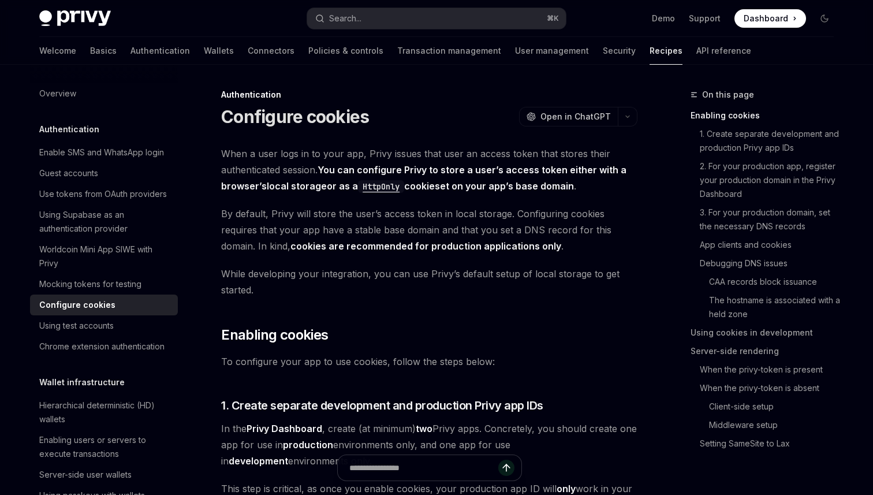 The width and height of the screenshot is (873, 495). What do you see at coordinates (396, 186) in the screenshot?
I see `a: HttpOnlycookie` at bounding box center [396, 186].